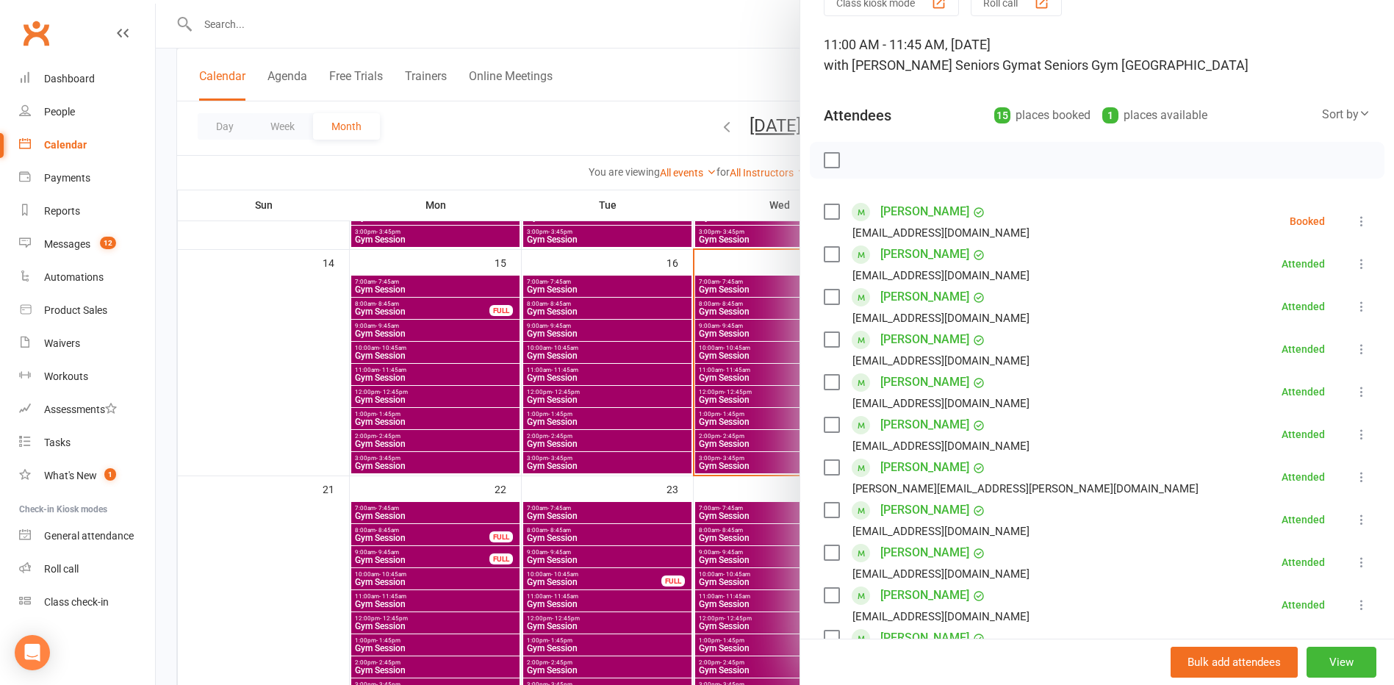  What do you see at coordinates (87, 376) in the screenshot?
I see `a: Workouts` at bounding box center [87, 376].